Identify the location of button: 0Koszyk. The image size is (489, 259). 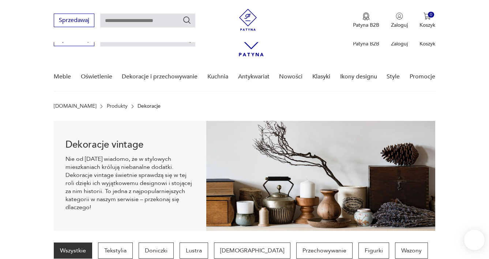
(427, 20).